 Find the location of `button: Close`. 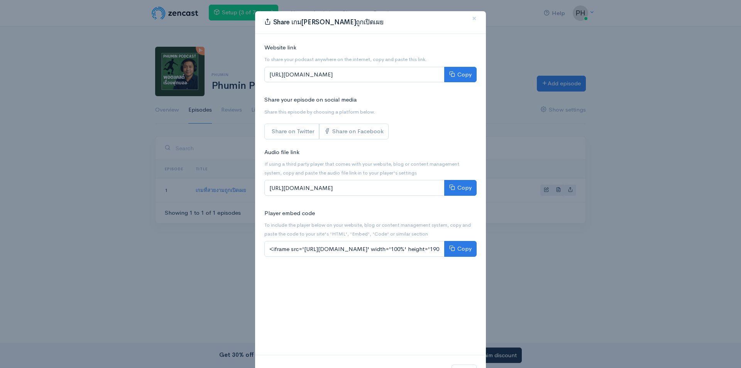

button: Close is located at coordinates (474, 19).